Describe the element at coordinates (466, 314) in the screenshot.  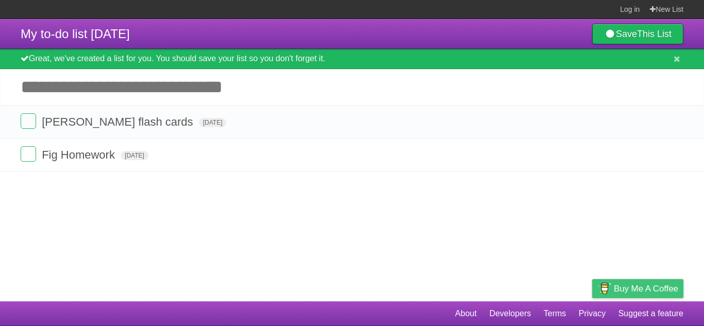
I see `a: About` at that location.